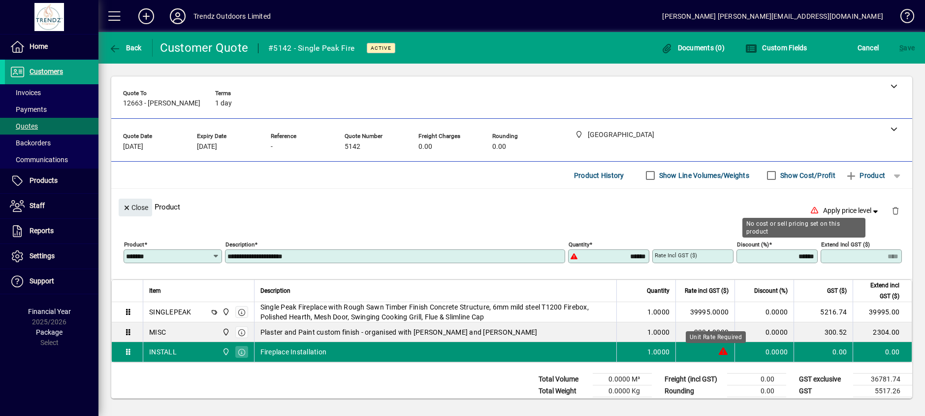 The width and height of the screenshot is (925, 416). What do you see at coordinates (883, 391) in the screenshot?
I see `td: 5517.26` at bounding box center [883, 391].